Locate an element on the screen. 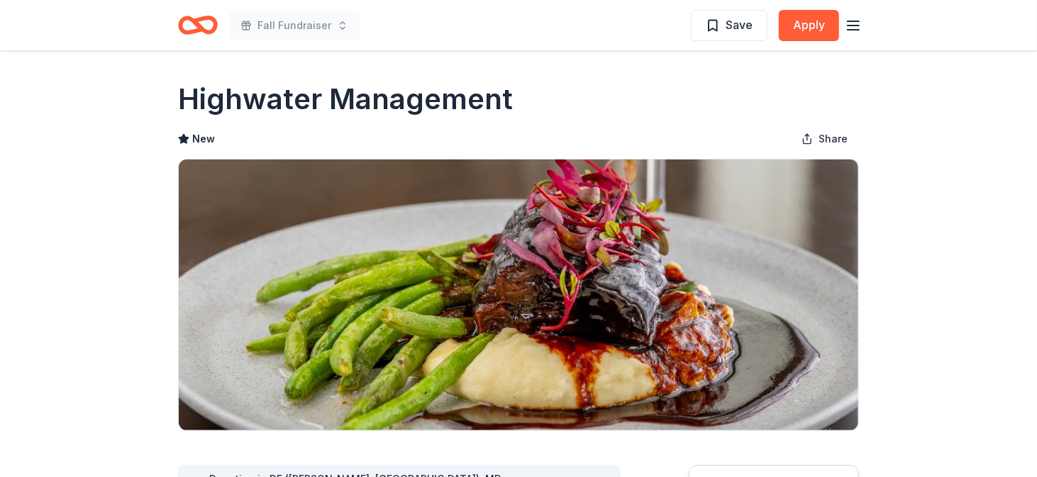 Image resolution: width=1037 pixels, height=477 pixels. span: Fall Fundraiser is located at coordinates (294, 26).